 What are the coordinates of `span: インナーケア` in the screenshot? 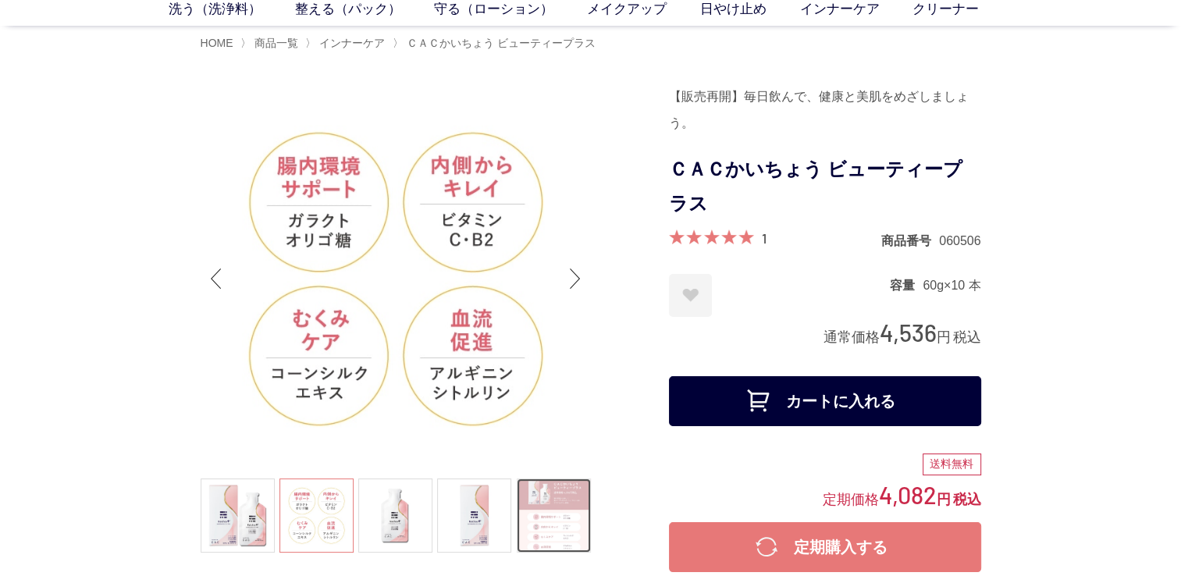 It's located at (352, 43).